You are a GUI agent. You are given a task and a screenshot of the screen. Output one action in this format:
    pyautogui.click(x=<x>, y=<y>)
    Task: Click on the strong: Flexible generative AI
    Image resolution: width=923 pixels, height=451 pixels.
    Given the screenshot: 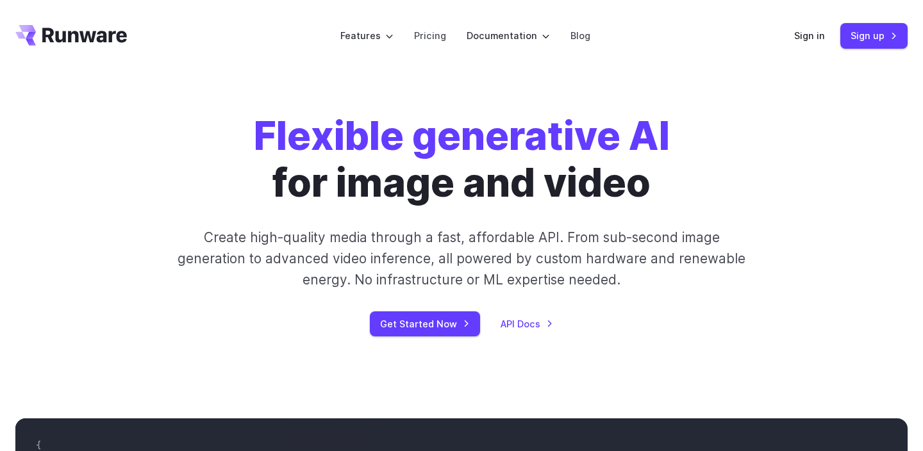 What is the action you would take?
    pyautogui.click(x=461, y=136)
    